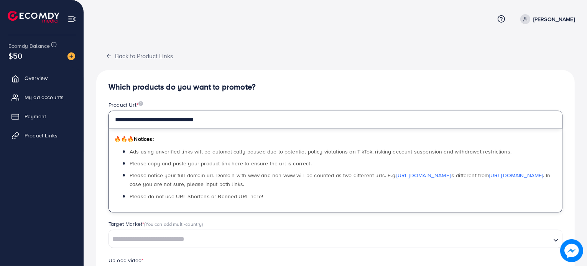 Image resolution: width=587 pixels, height=266 pixels. What do you see at coordinates (33, 16) in the screenshot?
I see `img: logo` at bounding box center [33, 16].